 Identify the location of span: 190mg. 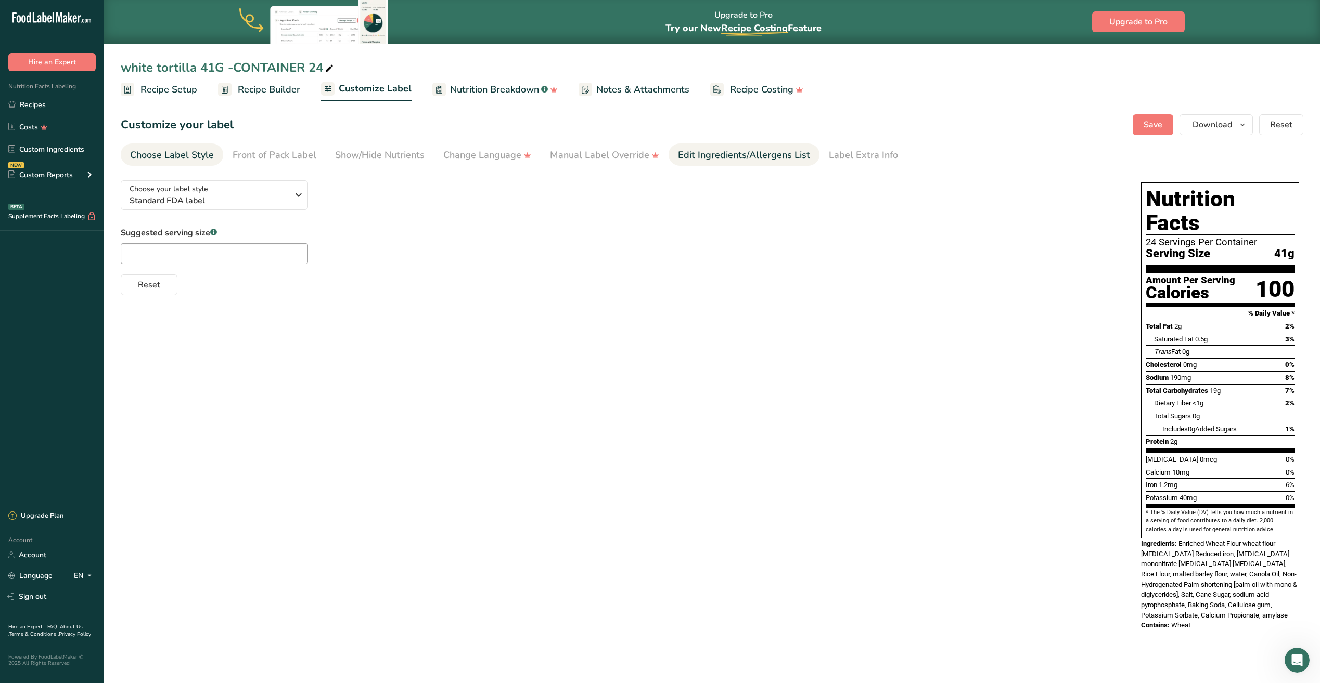
(1180, 378).